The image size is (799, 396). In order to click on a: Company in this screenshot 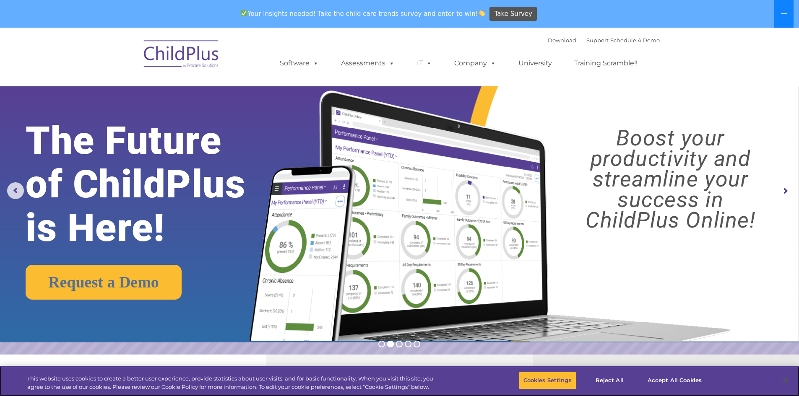, I will do `click(475, 63)`.